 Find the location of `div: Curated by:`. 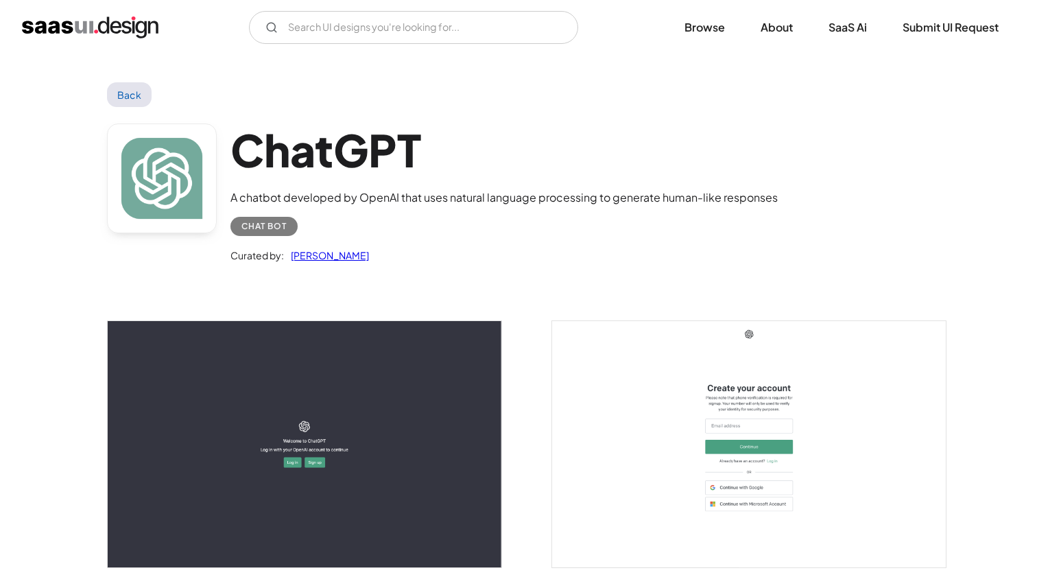

div: Curated by: is located at coordinates (257, 255).